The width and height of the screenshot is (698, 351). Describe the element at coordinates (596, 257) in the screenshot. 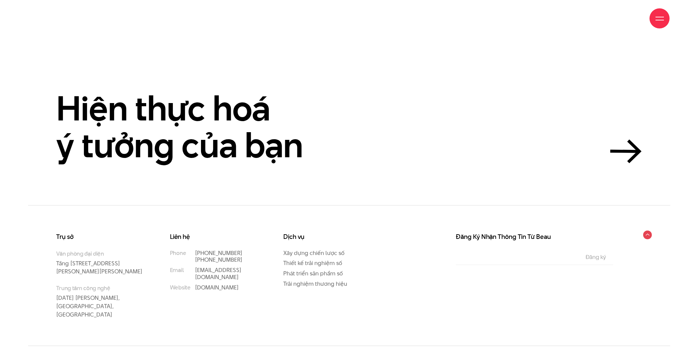

I see `input: Đăng ký` at that location.